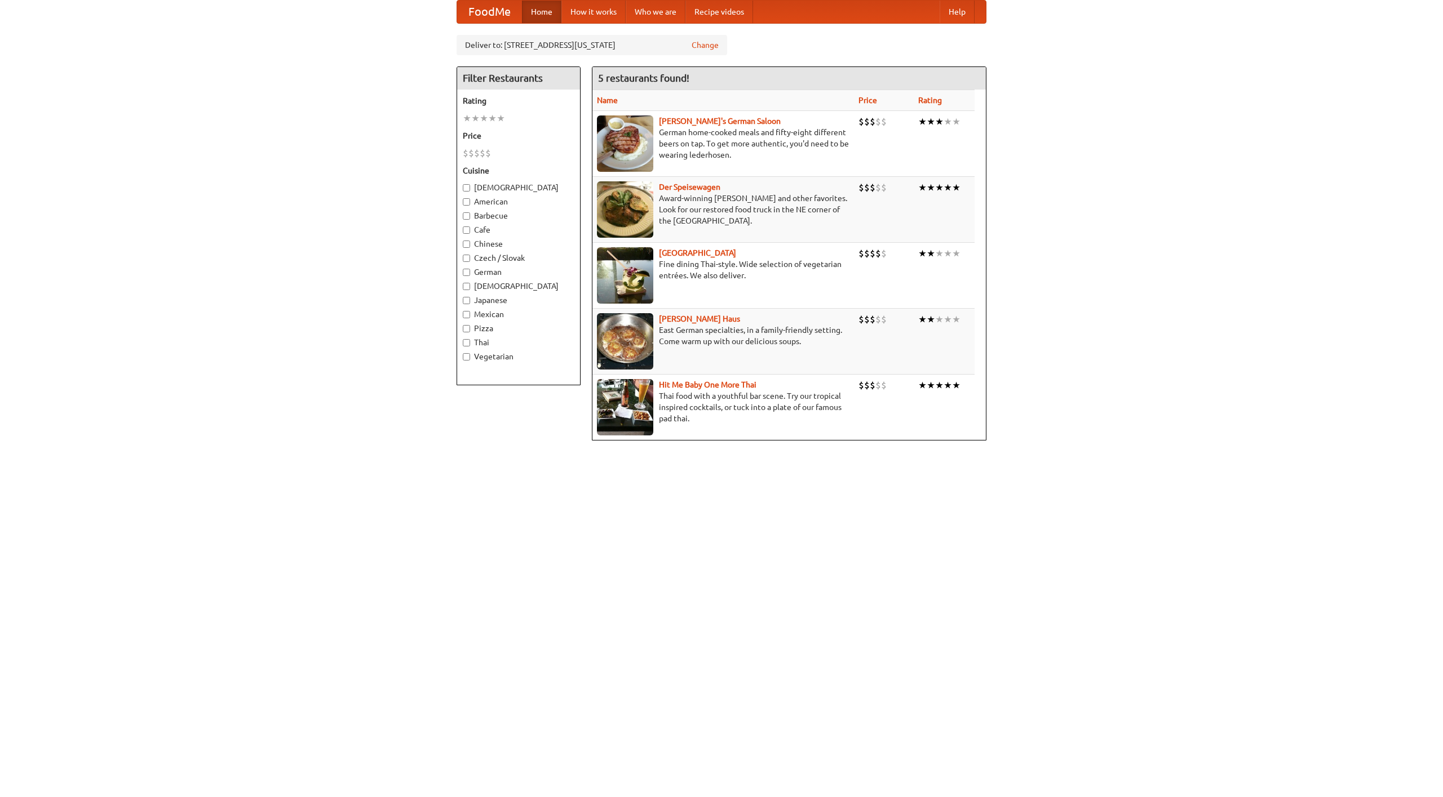 This screenshot has width=1443, height=797. Describe the element at coordinates (707, 385) in the screenshot. I see `b: Hit Me Baby One More Thai` at that location.